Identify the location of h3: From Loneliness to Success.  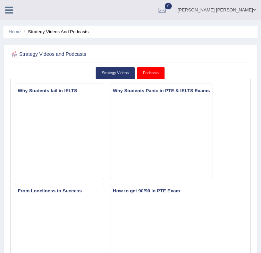
(59, 191).